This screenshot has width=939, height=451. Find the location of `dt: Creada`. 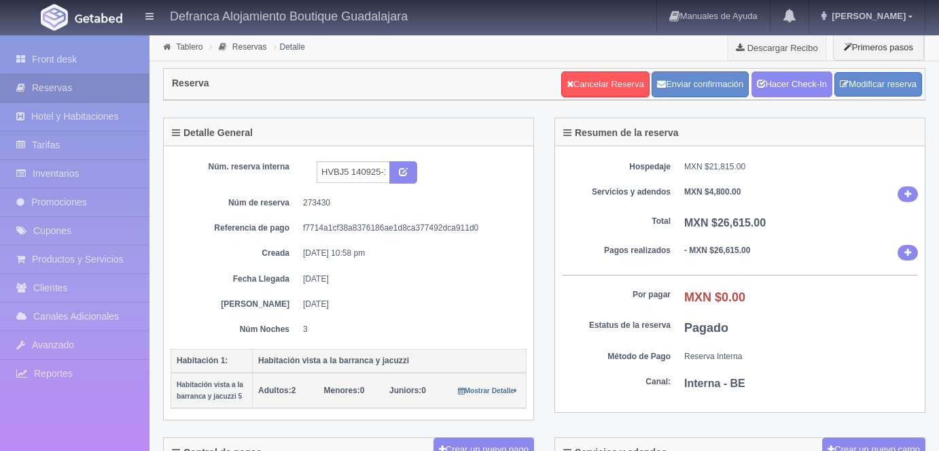

dt: Creada is located at coordinates (235, 253).